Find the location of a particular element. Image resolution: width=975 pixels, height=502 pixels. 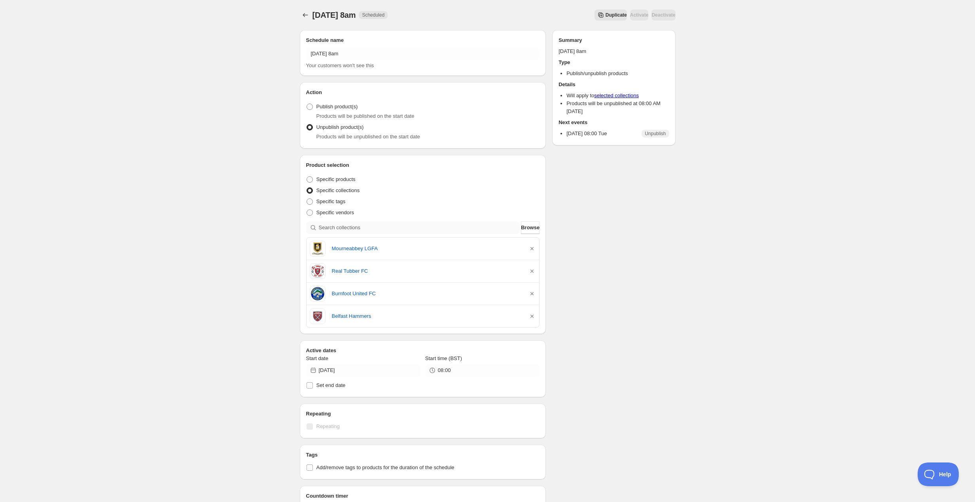

span: Browse is located at coordinates (530, 228).